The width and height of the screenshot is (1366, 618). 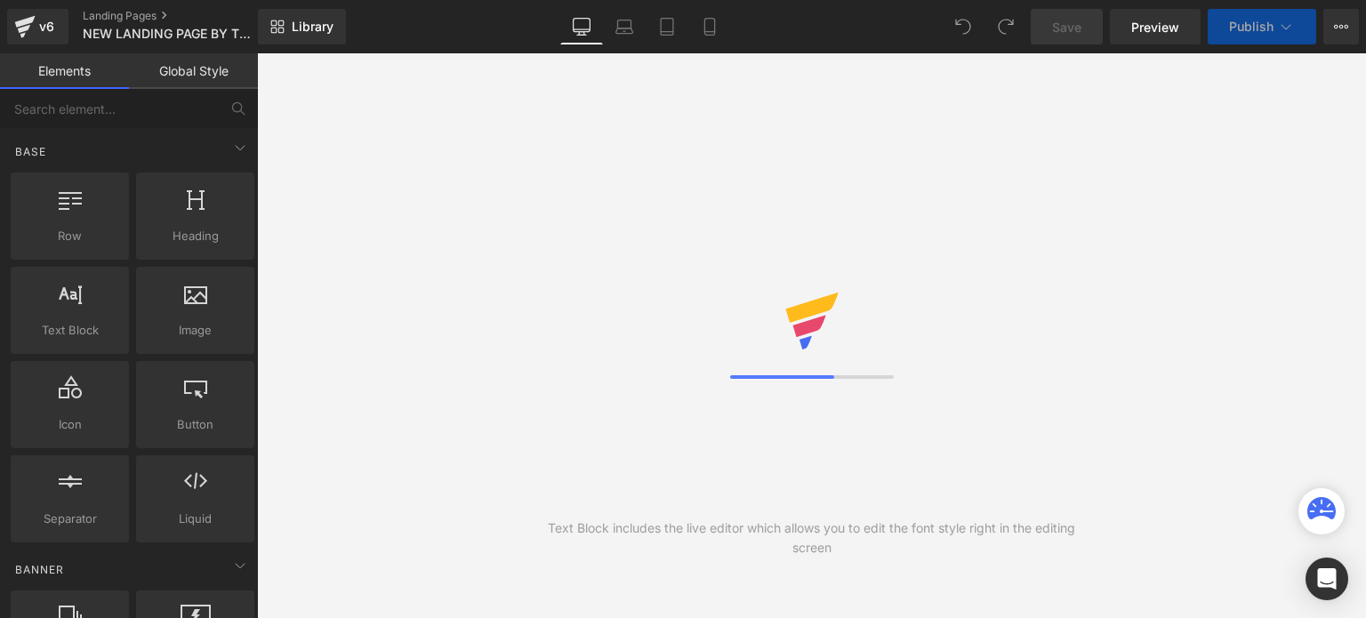 I want to click on div: Text Block includes the live editor which allows you to edit the font style right in the editing ..., so click(x=812, y=538).